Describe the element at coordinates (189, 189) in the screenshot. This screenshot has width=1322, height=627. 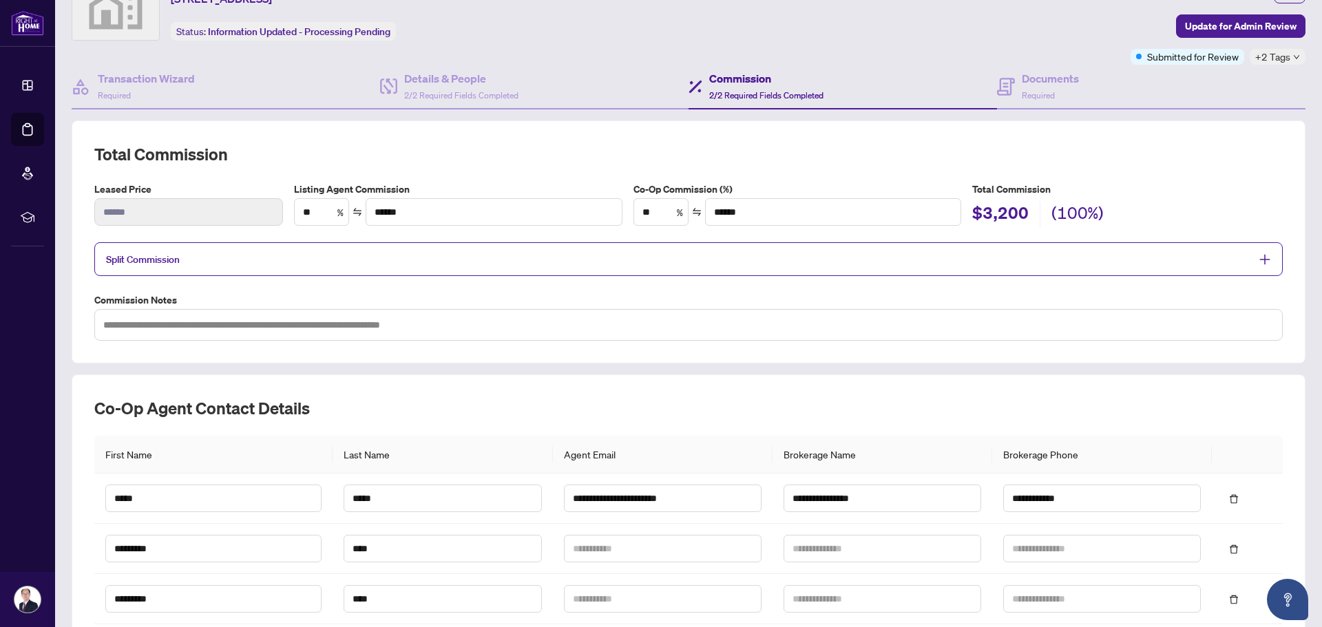
I see `label: Leased Price` at that location.